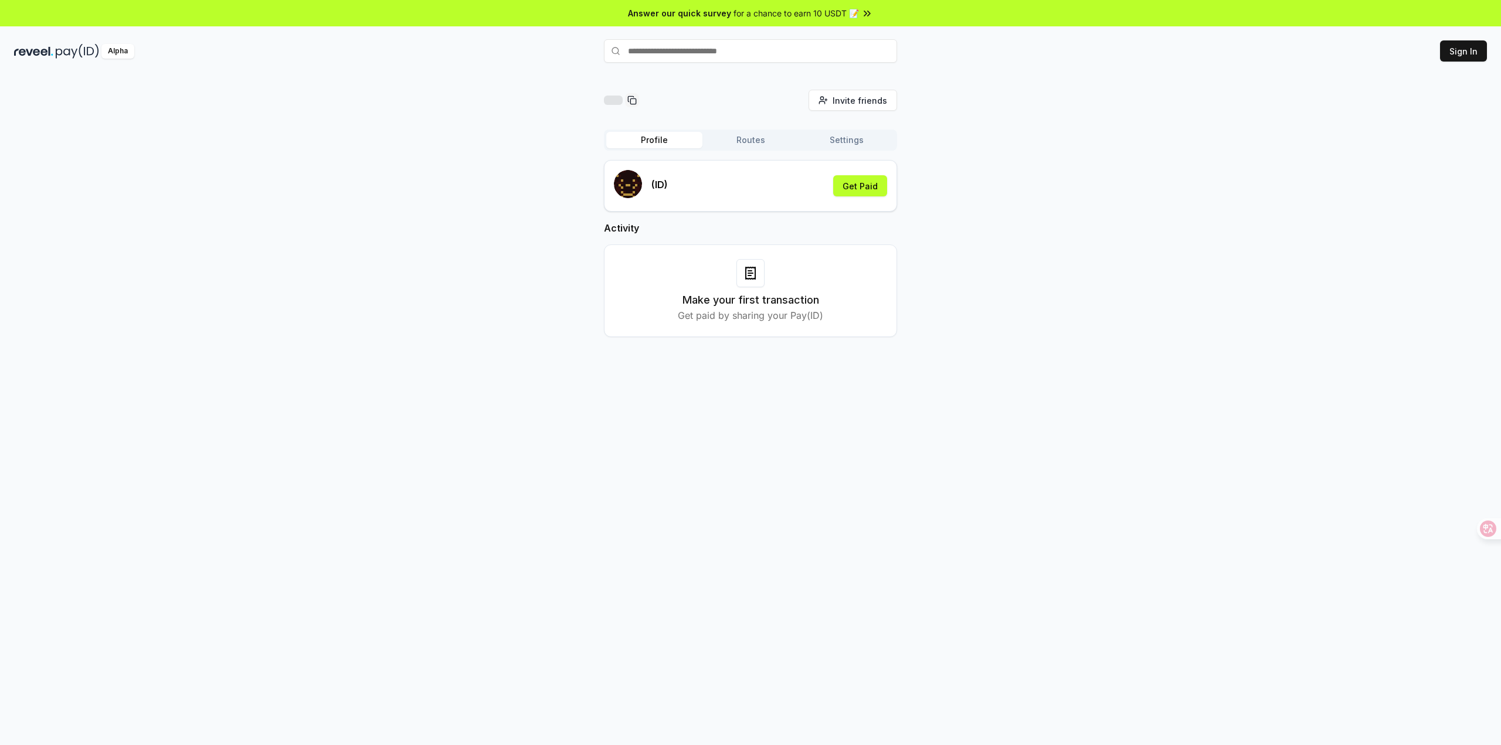 The image size is (1501, 745). I want to click on button: Profile, so click(654, 140).